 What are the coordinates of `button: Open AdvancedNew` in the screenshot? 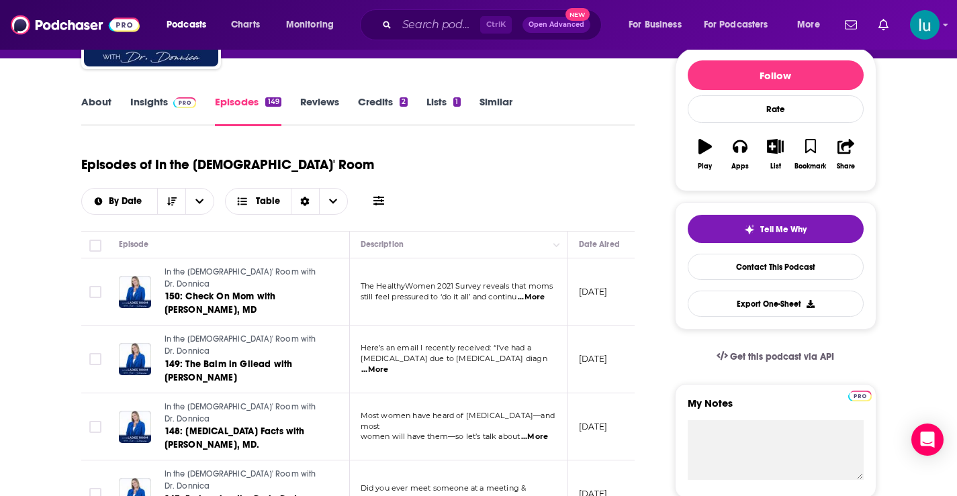 It's located at (556, 25).